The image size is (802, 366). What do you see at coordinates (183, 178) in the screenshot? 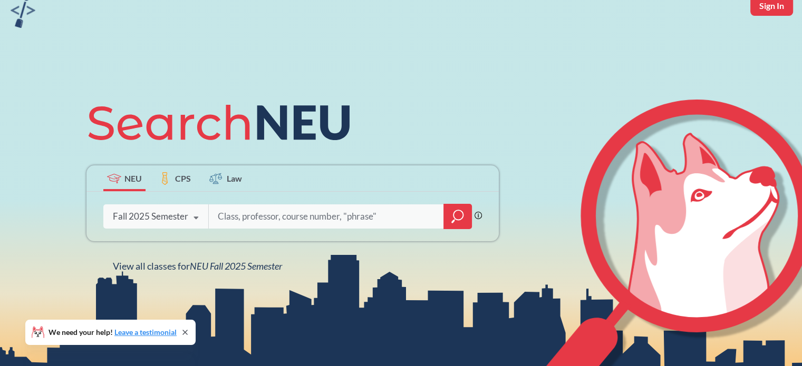
I see `span: CPS` at bounding box center [183, 178].